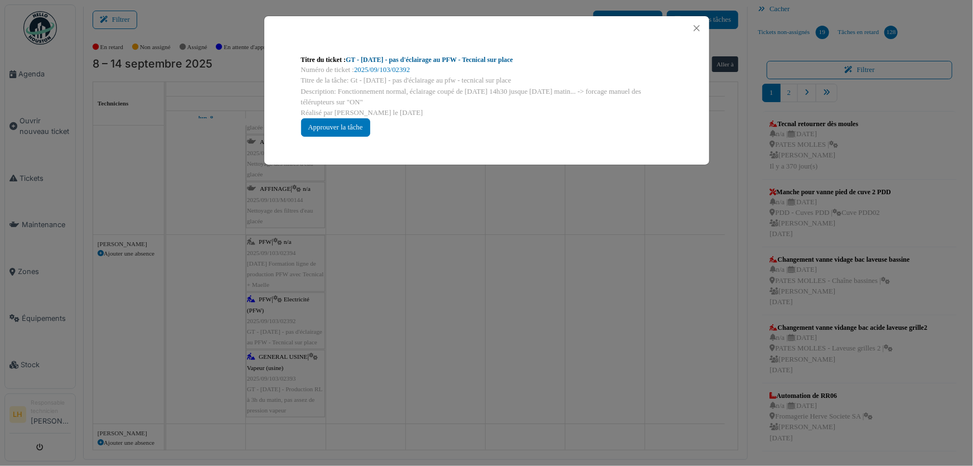 This screenshot has height=466, width=973. What do you see at coordinates (487, 60) in the screenshot?
I see `div: Titre du ticket :` at bounding box center [487, 60].